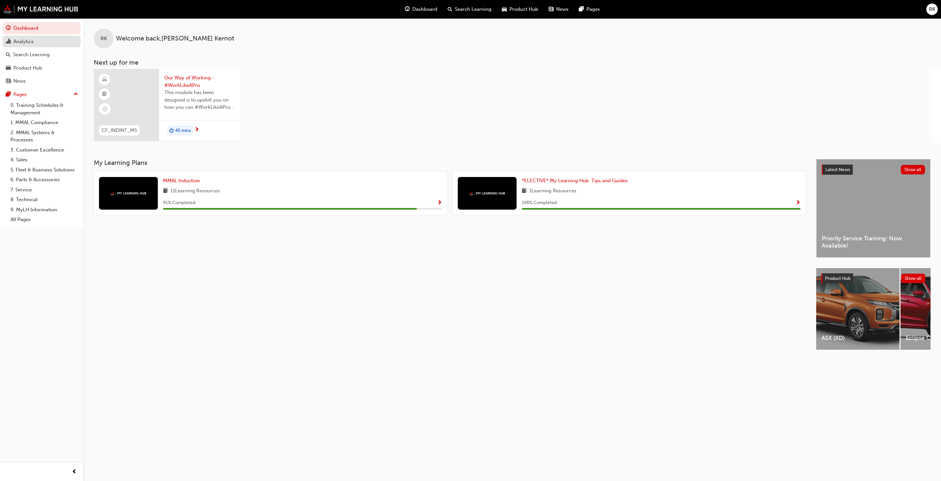 Image resolution: width=941 pixels, height=481 pixels. What do you see at coordinates (28, 68) in the screenshot?
I see `div: Product Hub` at bounding box center [28, 68].